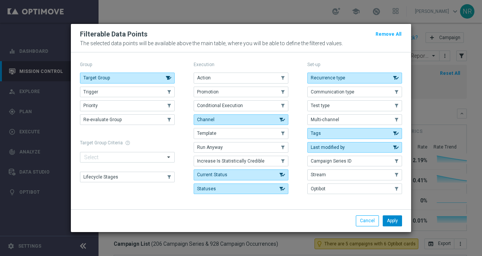 This screenshot has width=482, height=256. Describe the element at coordinates (241, 43) in the screenshot. I see `p: The selected data points will be available above the main table, where you will be able to define...` at that location.